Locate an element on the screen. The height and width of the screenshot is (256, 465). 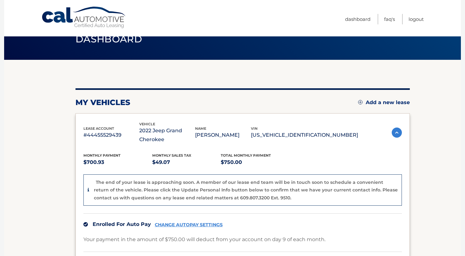
p: Your payment in the amount of $750.00 will deduct from your account on day 9 of each month. is located at coordinates (204, 240).